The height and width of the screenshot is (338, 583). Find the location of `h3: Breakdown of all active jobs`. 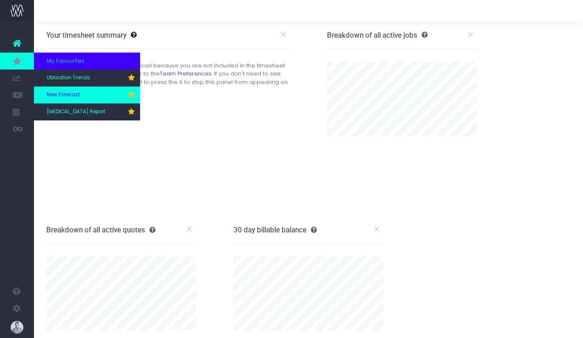

h3: Breakdown of all active jobs is located at coordinates (377, 35).